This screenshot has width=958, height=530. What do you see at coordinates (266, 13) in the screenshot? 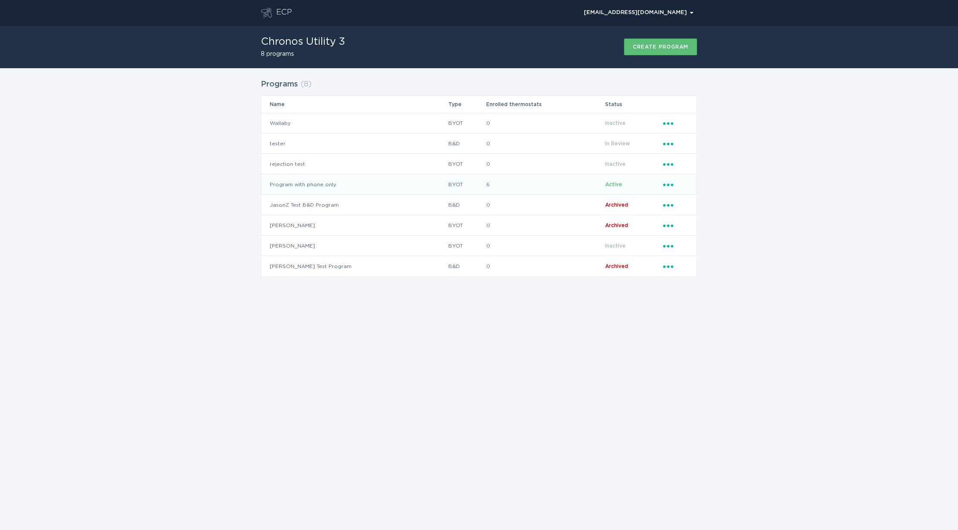
I see `button: Go to dashboard` at bounding box center [266, 13].